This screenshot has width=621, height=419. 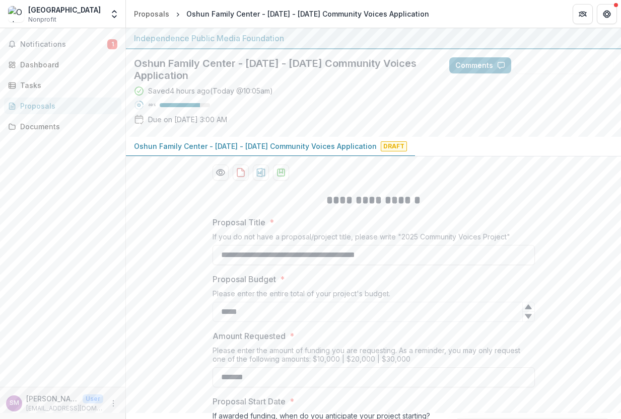 What do you see at coordinates (582, 14) in the screenshot?
I see `button: Partners` at bounding box center [582, 14].